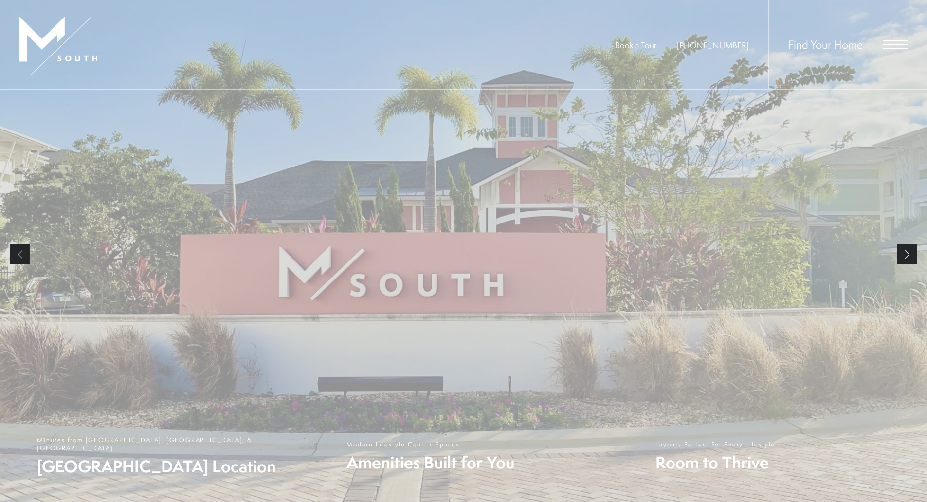 Image resolution: width=927 pixels, height=502 pixels. What do you see at coordinates (896, 44) in the screenshot?
I see `button: Open Menu` at bounding box center [896, 44].